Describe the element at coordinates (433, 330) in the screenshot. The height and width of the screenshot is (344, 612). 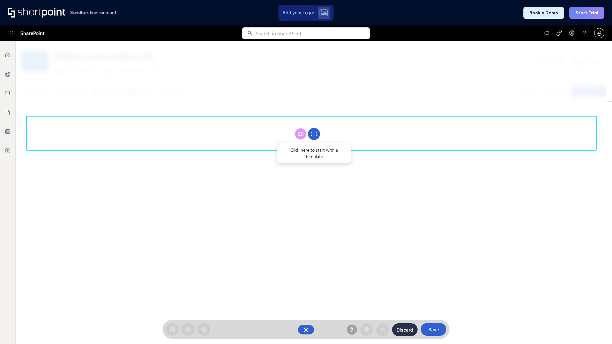
I see `button: Save` at that location.